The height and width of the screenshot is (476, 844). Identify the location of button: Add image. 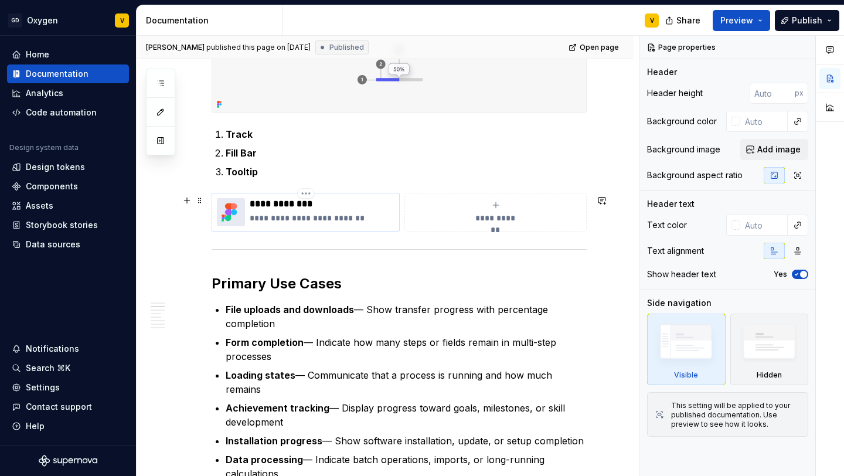
(774, 149).